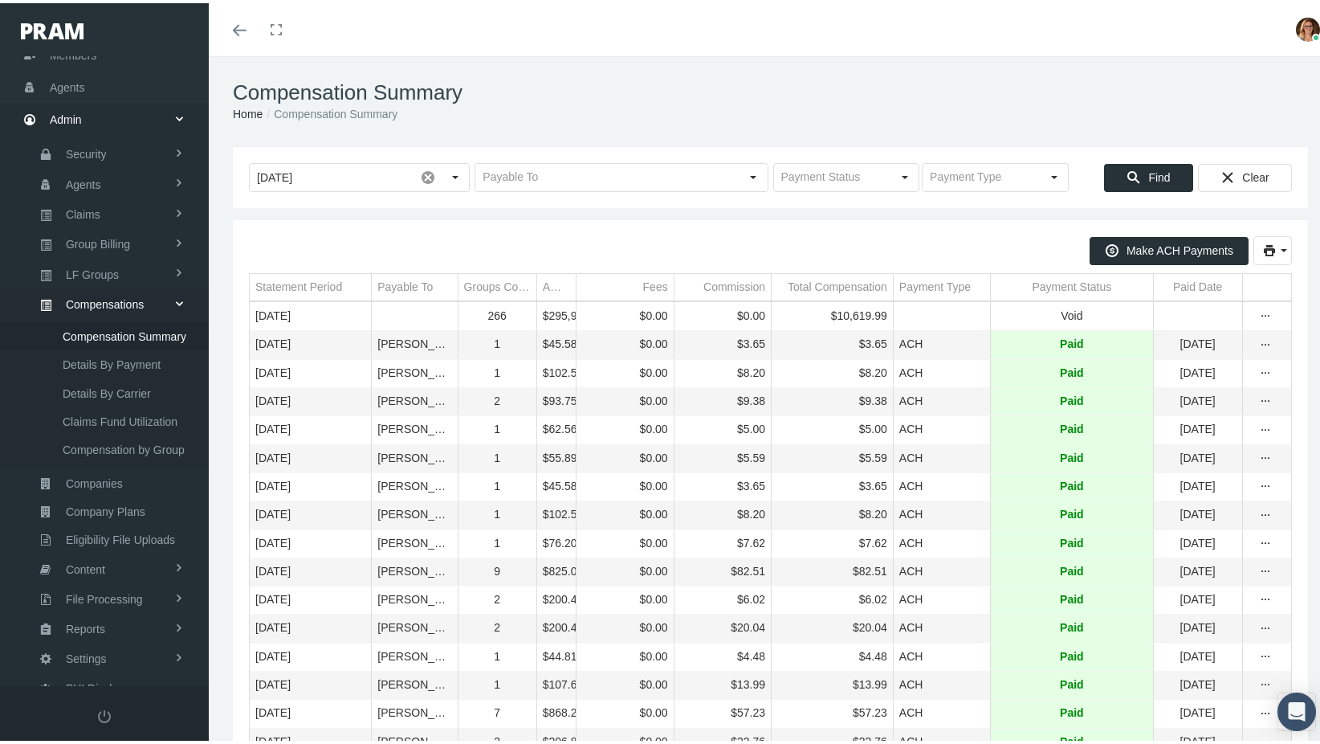  What do you see at coordinates (723, 709) in the screenshot?
I see `div: $57.23` at bounding box center [723, 709].